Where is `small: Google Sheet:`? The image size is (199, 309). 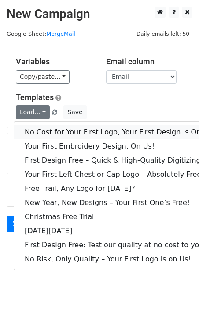
small: Google Sheet: is located at coordinates (41, 33).